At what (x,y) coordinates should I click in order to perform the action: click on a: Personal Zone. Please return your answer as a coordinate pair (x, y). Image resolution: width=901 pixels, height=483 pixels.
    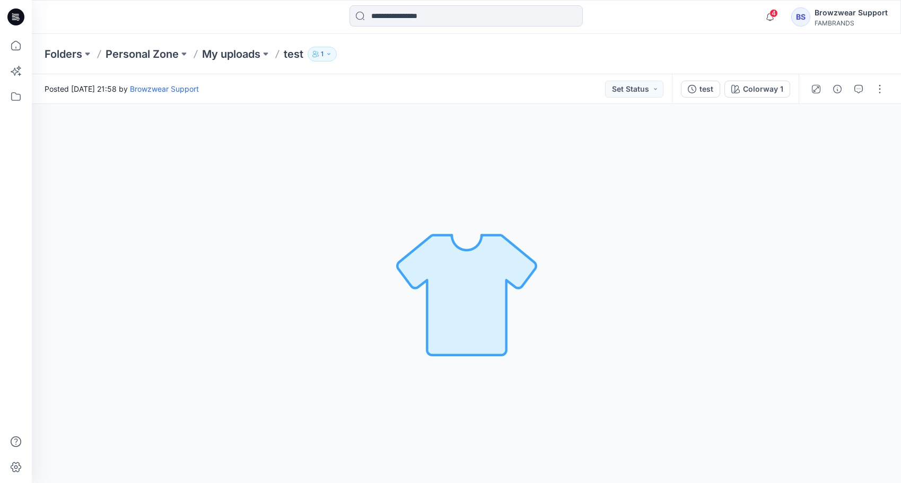
    Looking at the image, I should click on (142, 54).